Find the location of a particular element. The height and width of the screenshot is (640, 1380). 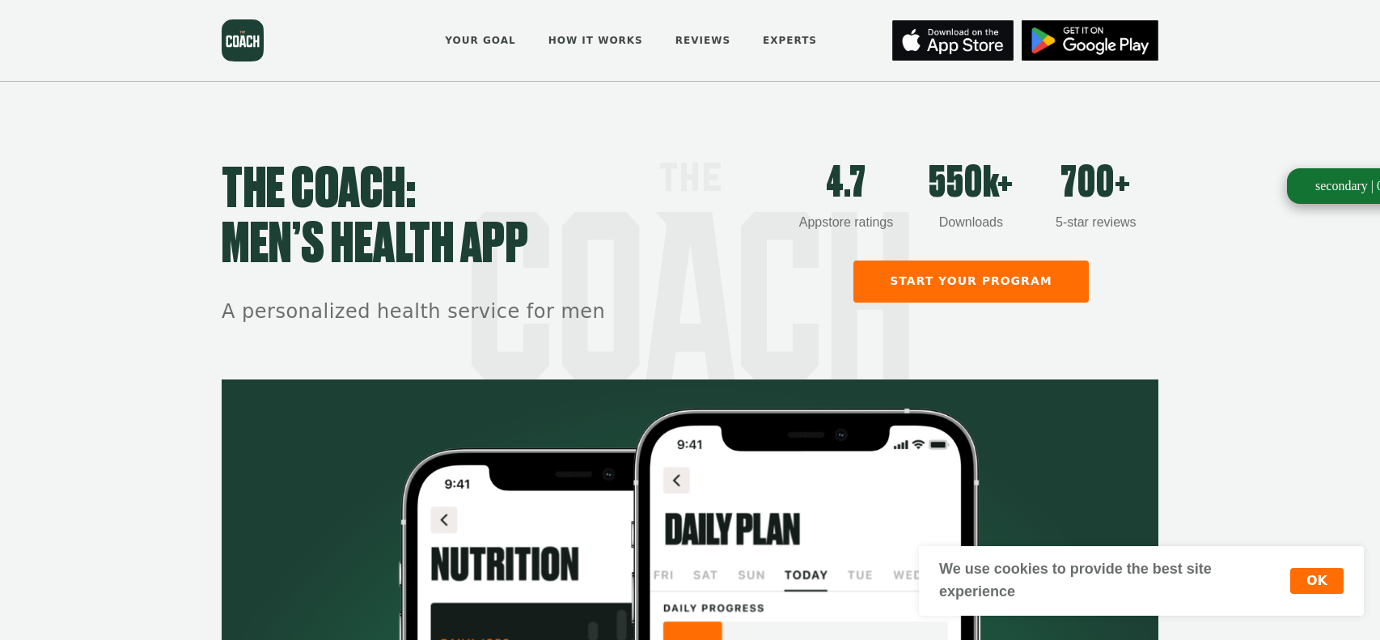

div: 5-star reviews is located at coordinates (1096, 222).